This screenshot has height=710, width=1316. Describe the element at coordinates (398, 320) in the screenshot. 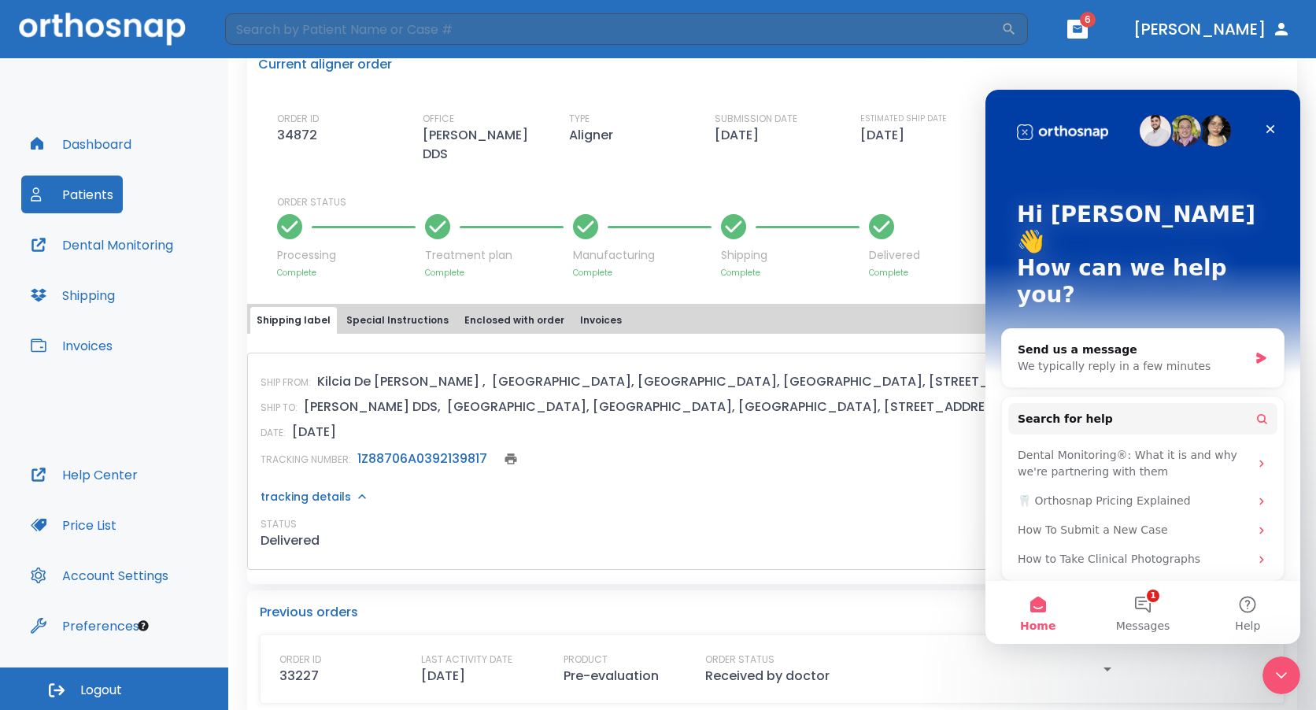

I see `button: Special Instructions` at that location.